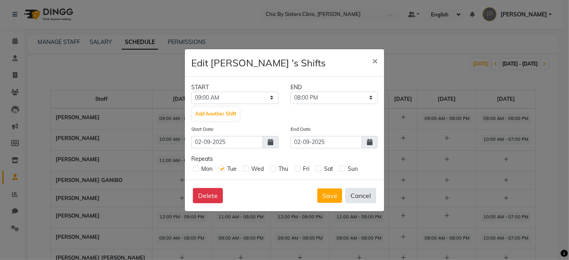  Describe the element at coordinates (375, 60) in the screenshot. I see `button: Close` at that location.